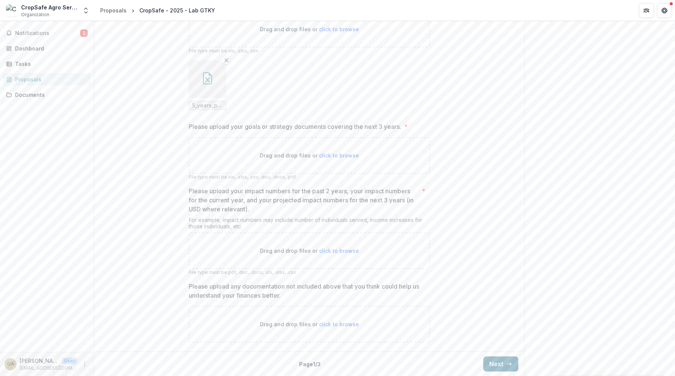 The height and width of the screenshot is (376, 675). Describe the element at coordinates (47, 64) in the screenshot. I see `a: Tasks` at that location.